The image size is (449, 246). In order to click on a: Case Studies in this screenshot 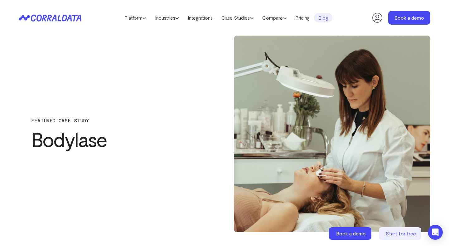, I will do `click(237, 18)`.